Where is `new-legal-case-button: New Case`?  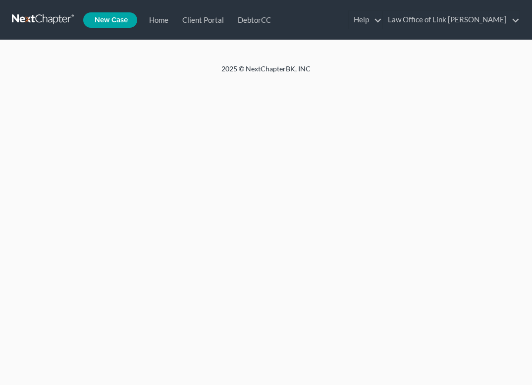 new-legal-case-button: New Case is located at coordinates (110, 20).